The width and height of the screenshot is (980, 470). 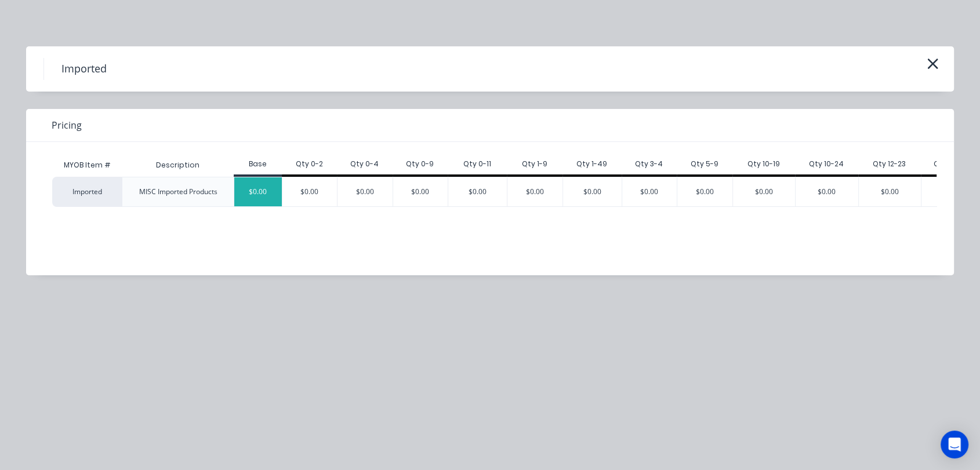 What do you see at coordinates (257, 164) in the screenshot?
I see `div: Base` at bounding box center [257, 164].